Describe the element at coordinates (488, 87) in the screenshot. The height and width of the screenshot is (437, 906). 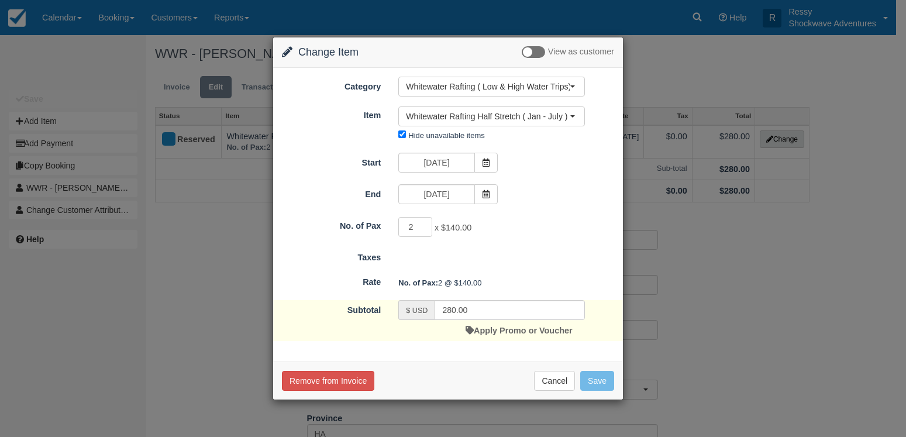
I see `span: Whitewater Rafting ( Low & High Water Trips)` at that location.